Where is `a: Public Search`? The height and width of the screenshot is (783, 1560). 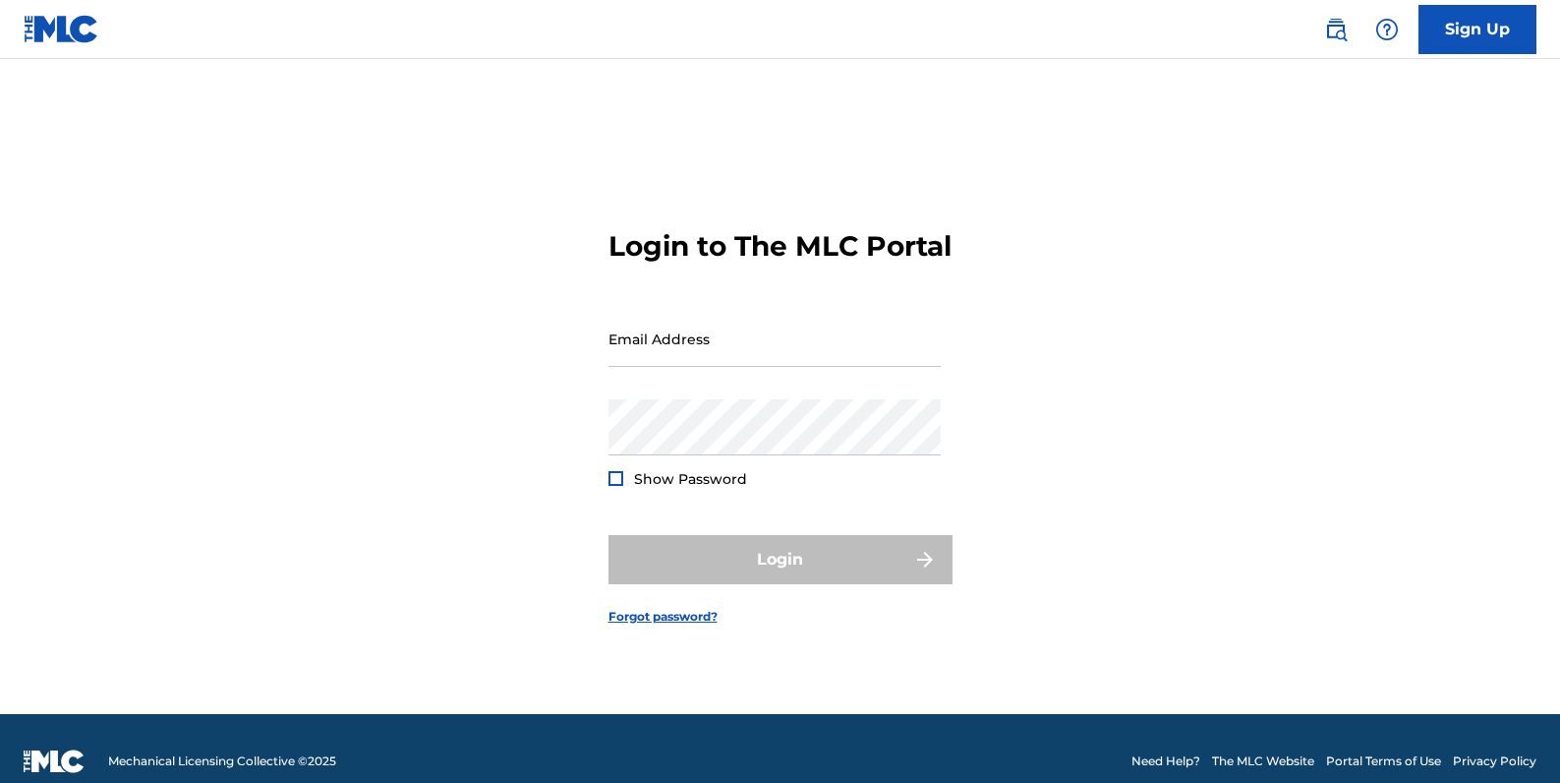
a: Public Search is located at coordinates (1336, 29).